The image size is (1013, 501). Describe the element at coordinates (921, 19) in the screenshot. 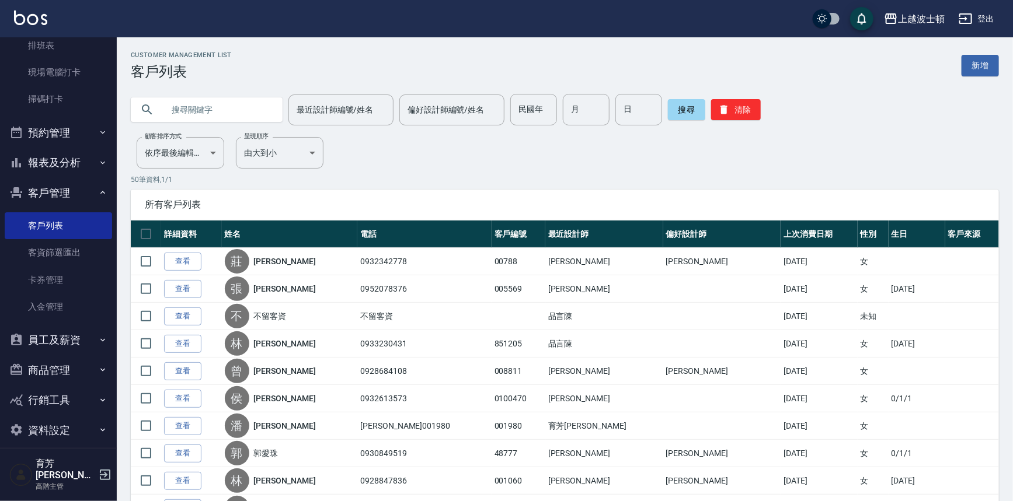

I see `div: 上越波士頓` at that location.